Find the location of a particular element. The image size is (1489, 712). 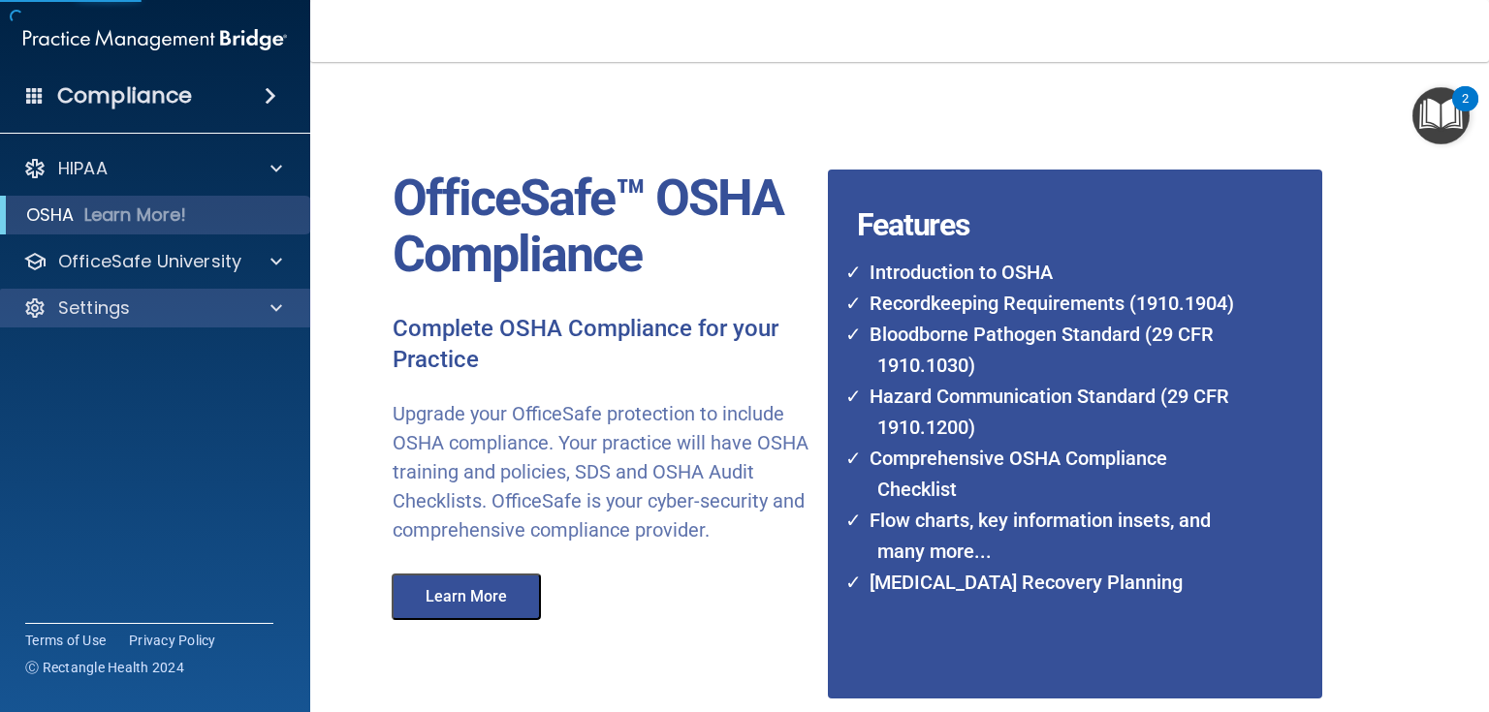

button: Open Resource Center, 2 new notifications is located at coordinates (1440, 115).